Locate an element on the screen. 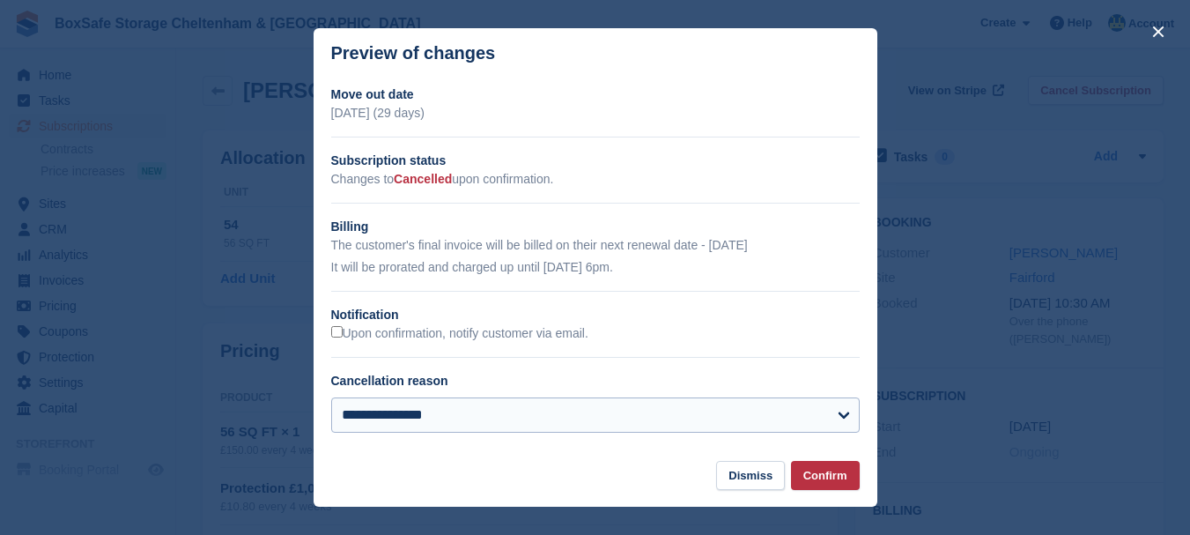 Image resolution: width=1190 pixels, height=535 pixels. label: Upon confirmation, notify customer via email. is located at coordinates (460, 334).